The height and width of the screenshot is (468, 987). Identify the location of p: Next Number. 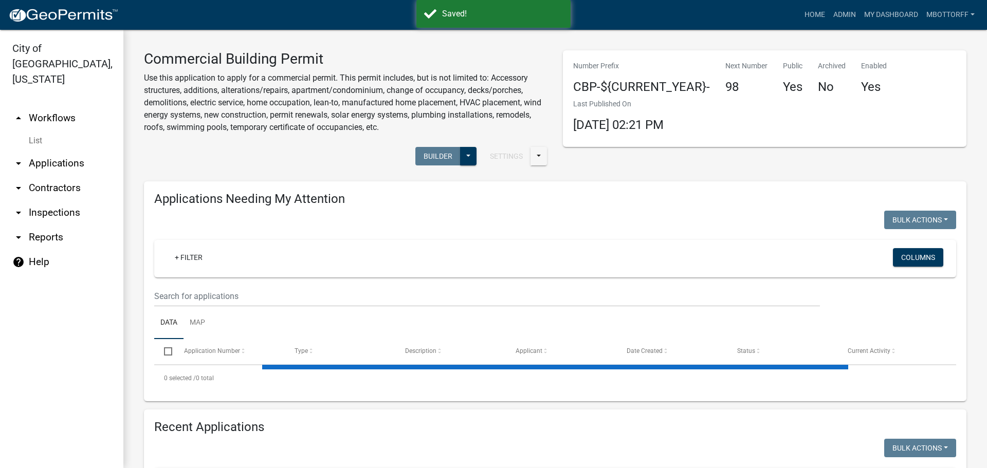
(746, 66).